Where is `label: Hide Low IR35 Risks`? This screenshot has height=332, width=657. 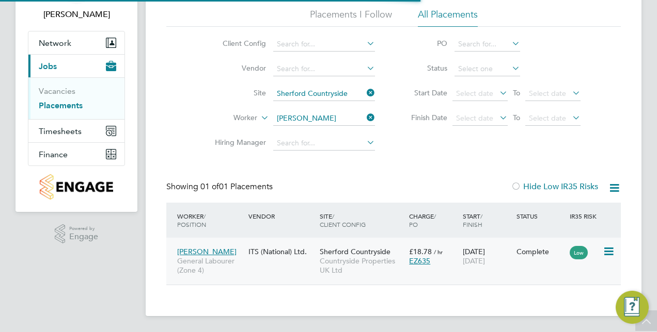 label: Hide Low IR35 Risks is located at coordinates (554, 187).